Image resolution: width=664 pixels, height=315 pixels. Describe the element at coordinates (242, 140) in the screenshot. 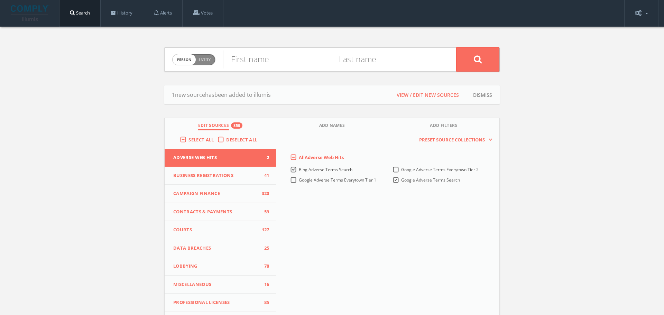

I see `span: Deselect All` at that location.